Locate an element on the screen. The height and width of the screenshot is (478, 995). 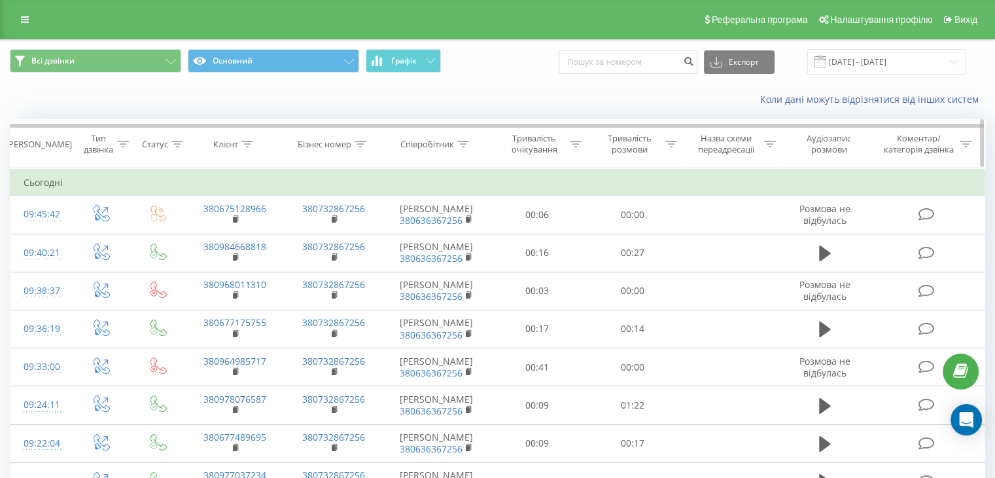
span: Реферальна програма is located at coordinates (759, 20).